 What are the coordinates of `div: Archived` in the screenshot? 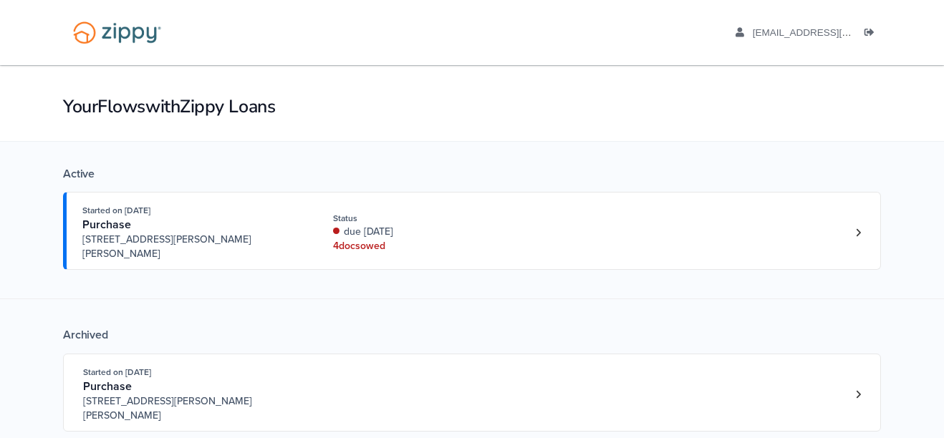 It's located at (472, 335).